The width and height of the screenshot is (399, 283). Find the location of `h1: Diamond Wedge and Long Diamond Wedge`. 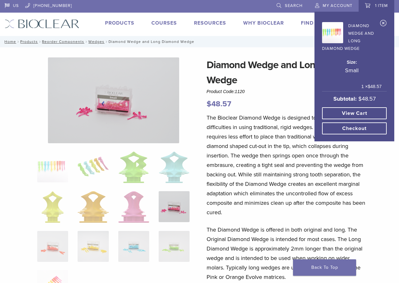

h1: Diamond Wedge and Long Diamond Wedge is located at coordinates (288, 73).